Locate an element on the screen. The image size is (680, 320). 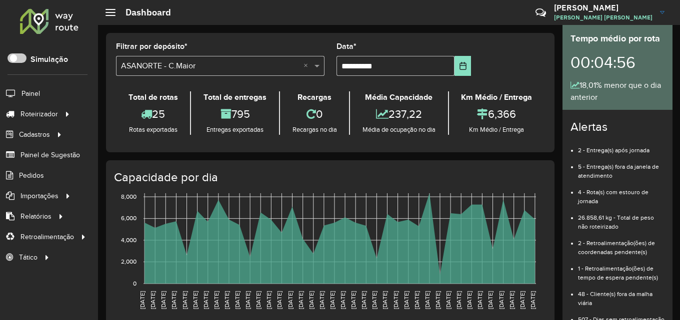
div: 18,01% menor que o dia anterior is located at coordinates (617, 91).